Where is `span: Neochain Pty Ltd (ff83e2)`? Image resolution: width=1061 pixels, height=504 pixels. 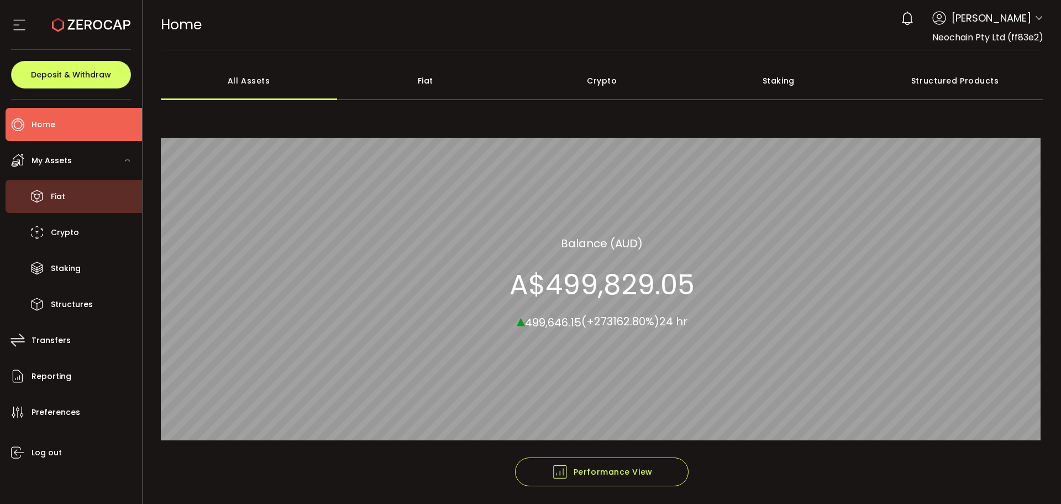
span: Neochain Pty Ltd (ff83e2) is located at coordinates (988, 37).